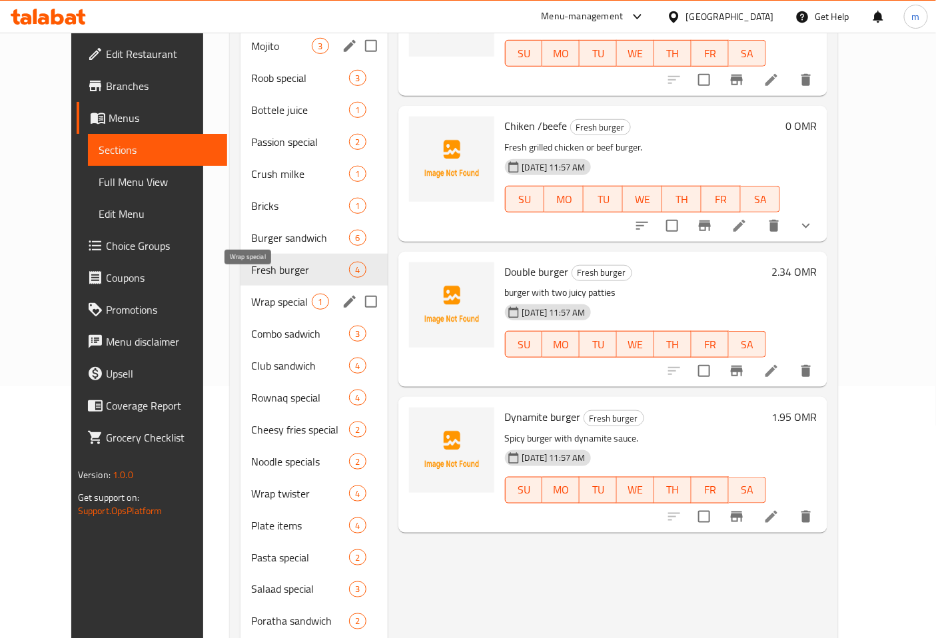 The height and width of the screenshot is (638, 936). Describe the element at coordinates (281, 46) in the screenshot. I see `div: Mojito` at that location.